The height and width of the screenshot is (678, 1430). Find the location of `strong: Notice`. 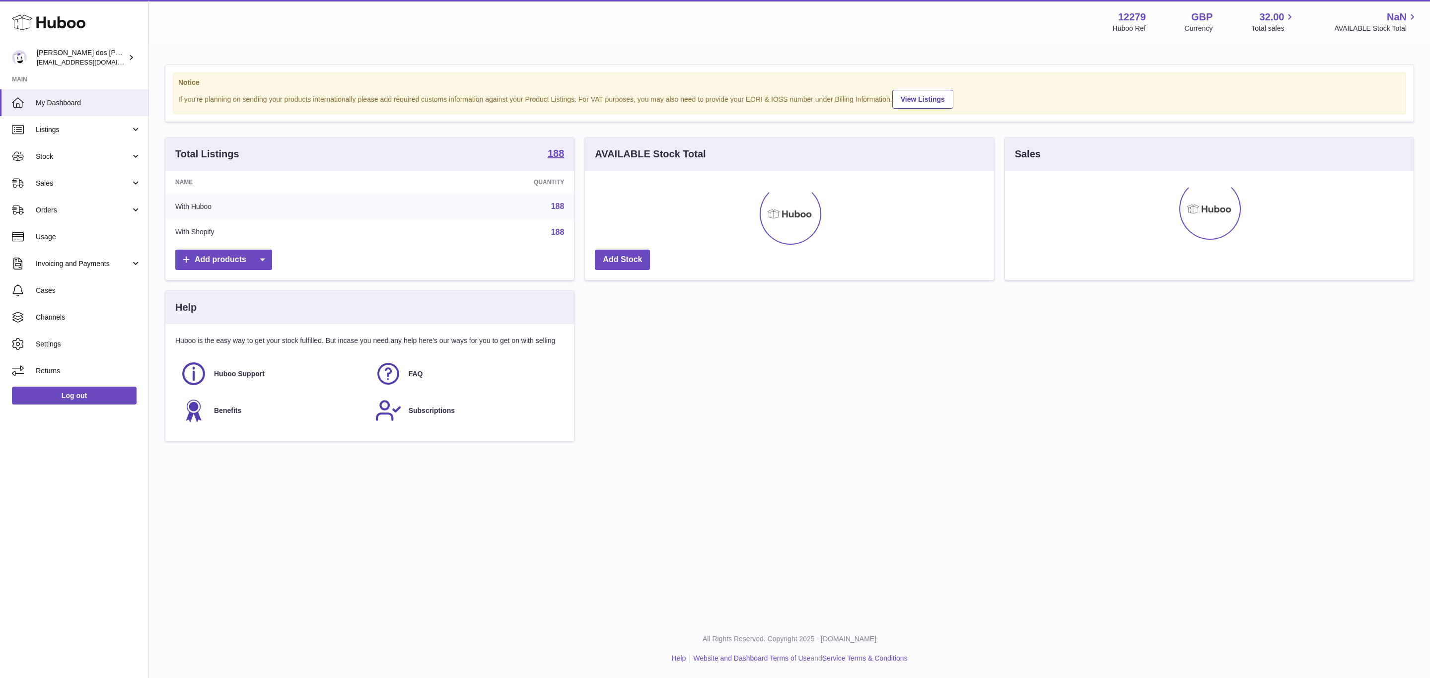

strong: Notice is located at coordinates (789, 82).